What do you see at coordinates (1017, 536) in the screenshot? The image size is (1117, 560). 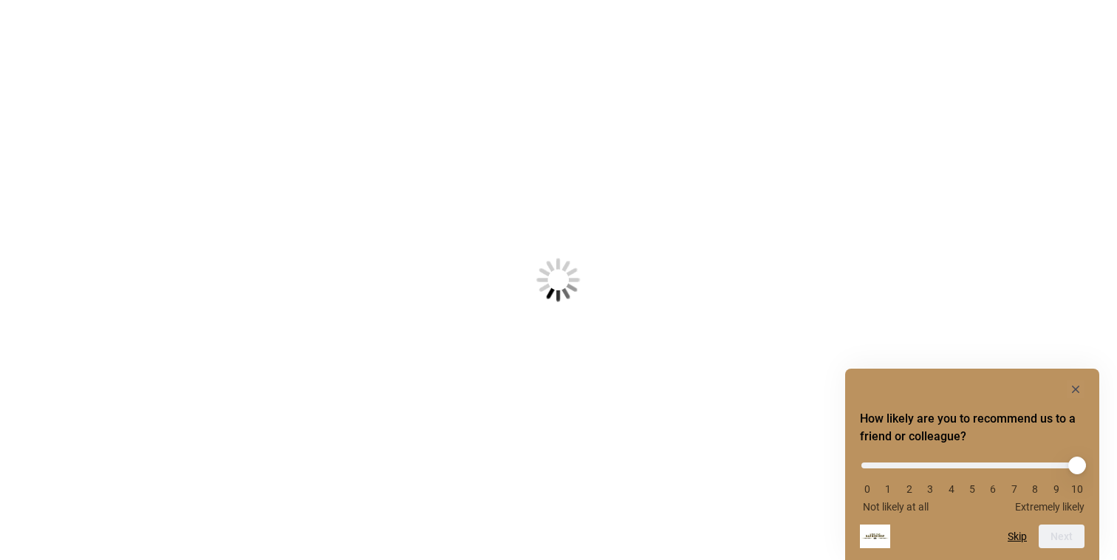 I see `button: Skip` at bounding box center [1017, 536].